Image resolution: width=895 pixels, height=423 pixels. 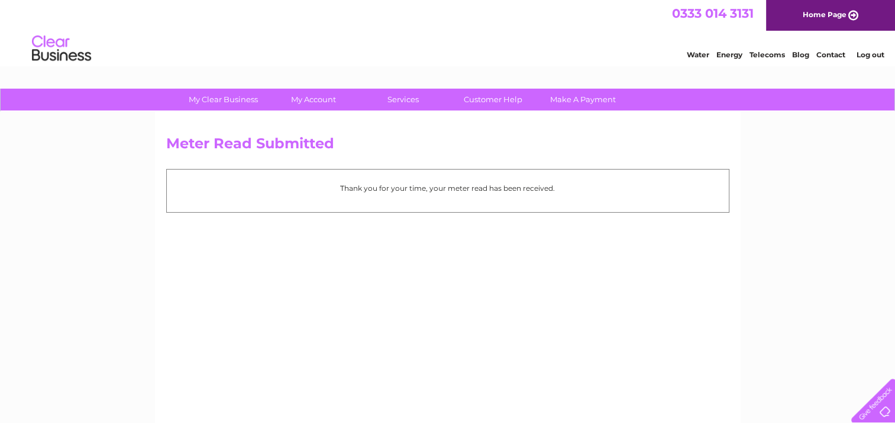 What do you see at coordinates (403, 99) in the screenshot?
I see `a: Services` at bounding box center [403, 99].